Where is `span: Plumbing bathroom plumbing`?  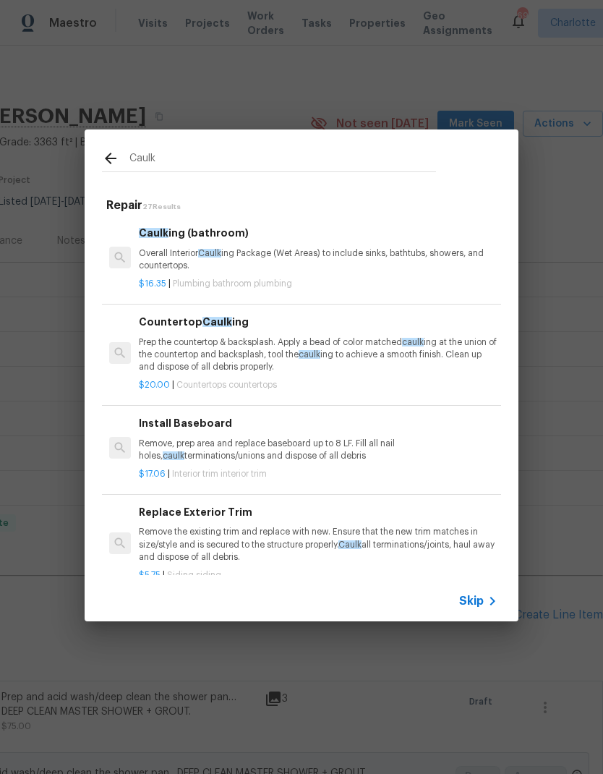 span: Plumbing bathroom plumbing is located at coordinates (232, 283).